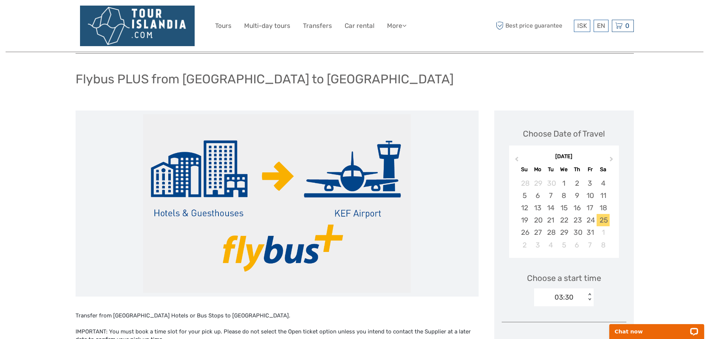  I want to click on div: Mo, so click(537, 169).